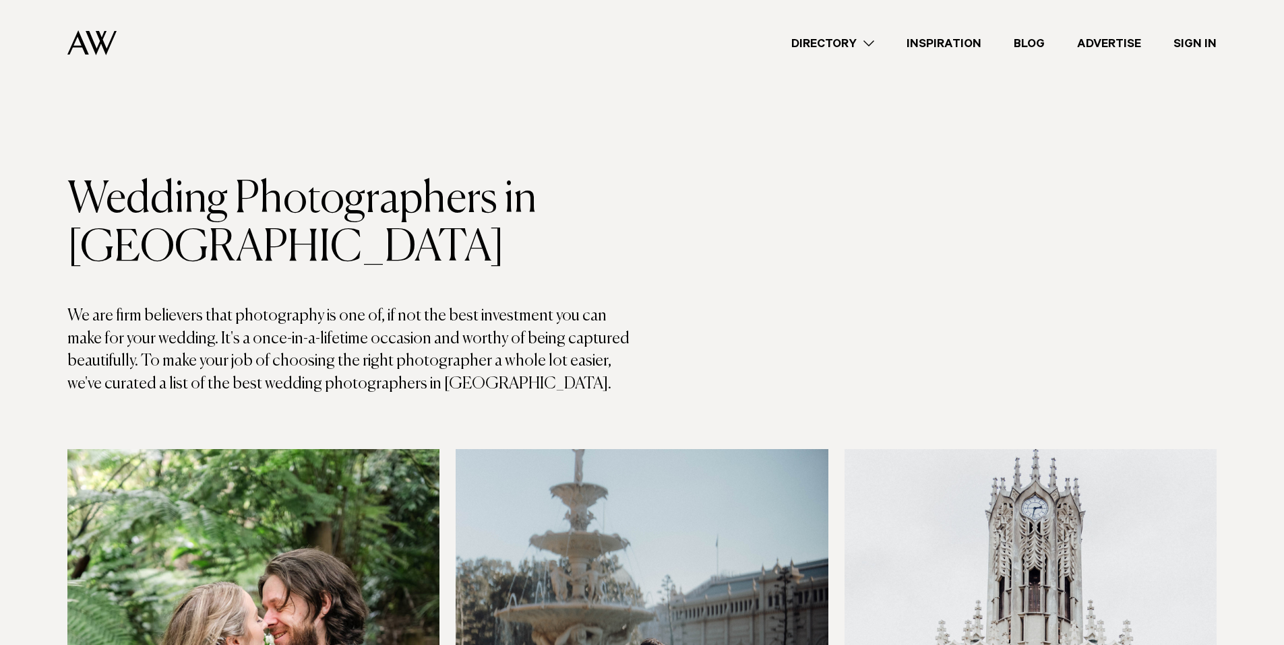  What do you see at coordinates (1029, 43) in the screenshot?
I see `a: Blog` at bounding box center [1029, 43].